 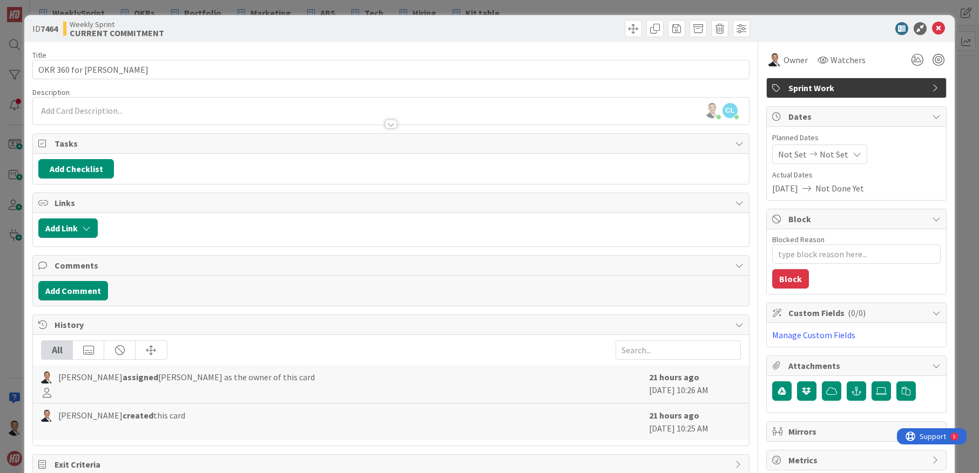 I want to click on b: CURRENT COMMITMENT, so click(x=117, y=33).